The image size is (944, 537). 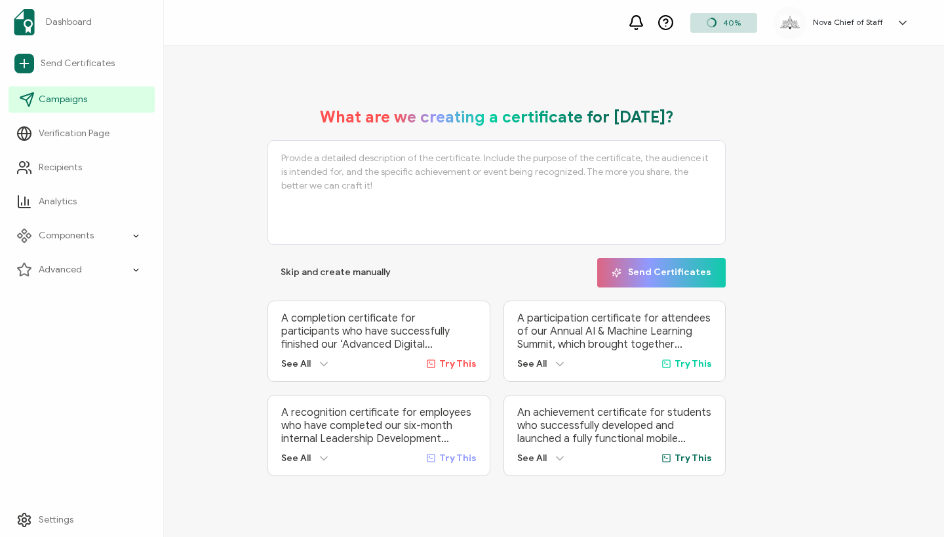 What do you see at coordinates (81, 134) in the screenshot?
I see `a: Verification Page` at bounding box center [81, 134].